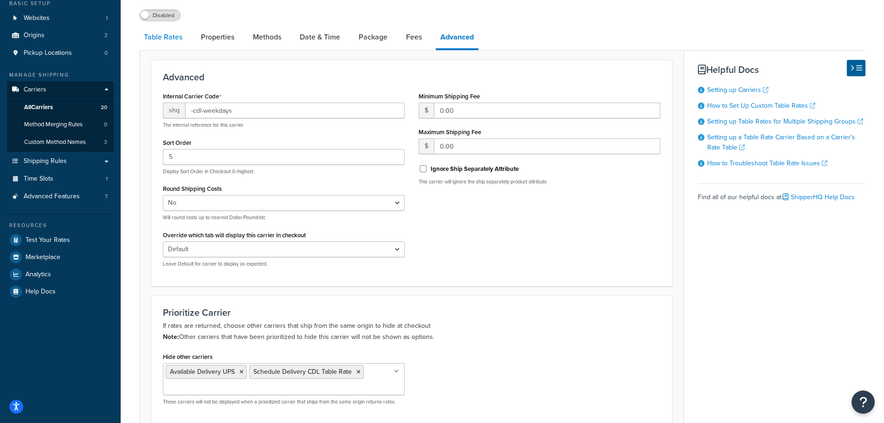  I want to click on span: All Carriers, so click(39, 107).